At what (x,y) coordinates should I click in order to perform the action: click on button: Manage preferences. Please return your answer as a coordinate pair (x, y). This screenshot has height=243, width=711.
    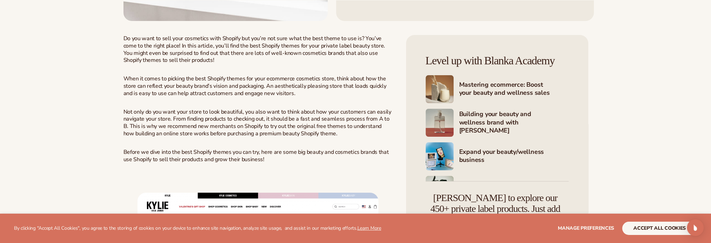
    Looking at the image, I should click on (586, 228).